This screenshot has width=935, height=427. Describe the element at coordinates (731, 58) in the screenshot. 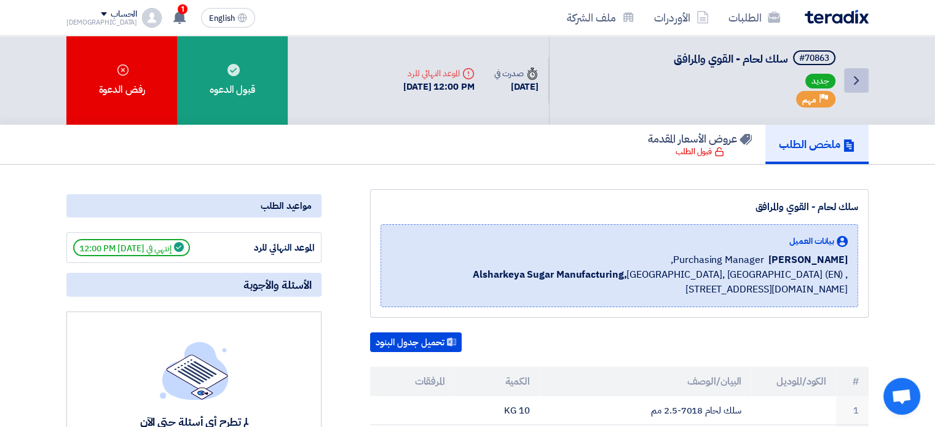

I see `span: سلك لحام - القوي والمرافق` at that location.